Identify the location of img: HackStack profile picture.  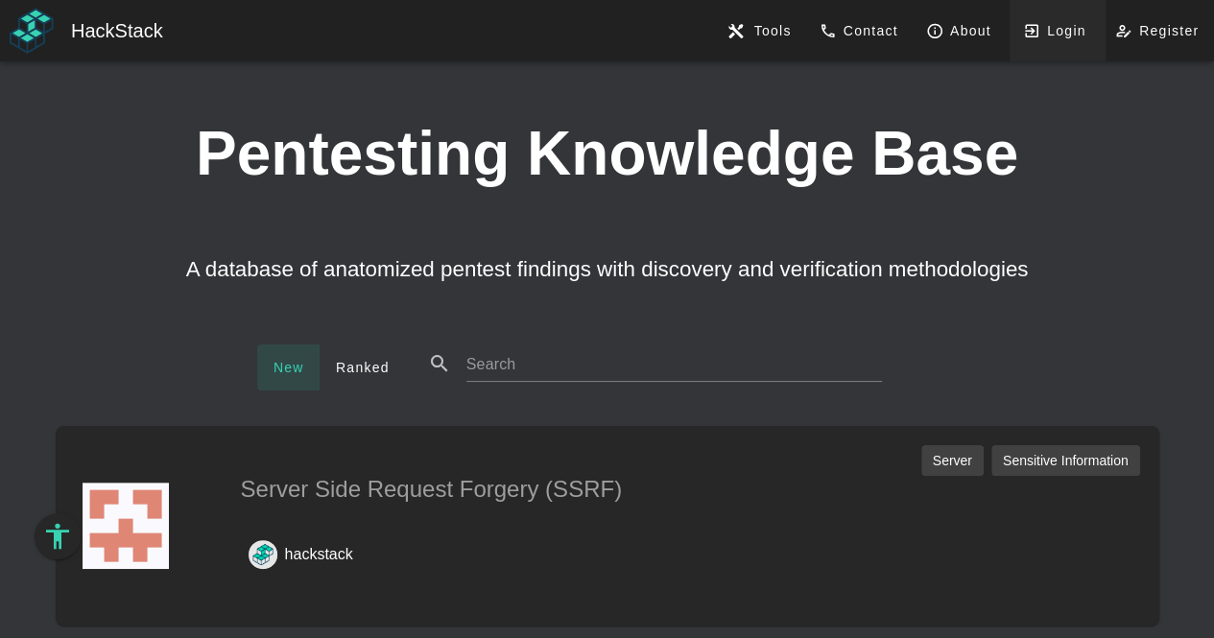
(263, 555).